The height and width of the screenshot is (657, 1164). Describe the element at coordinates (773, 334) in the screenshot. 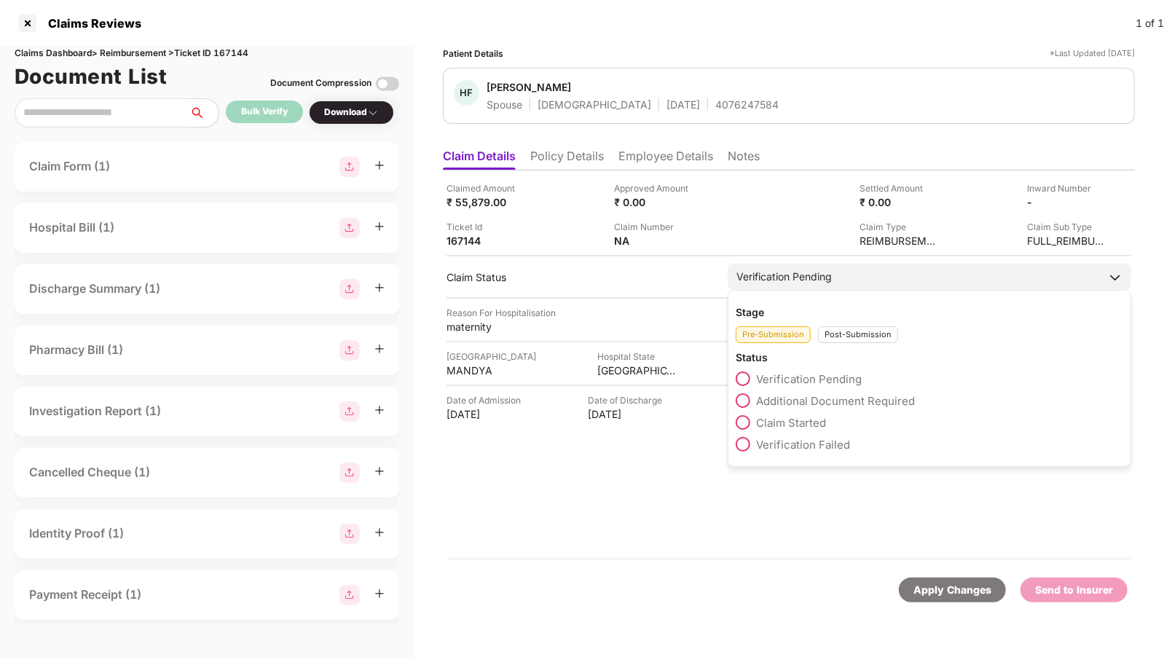

I see `div: Pre-Submission` at that location.